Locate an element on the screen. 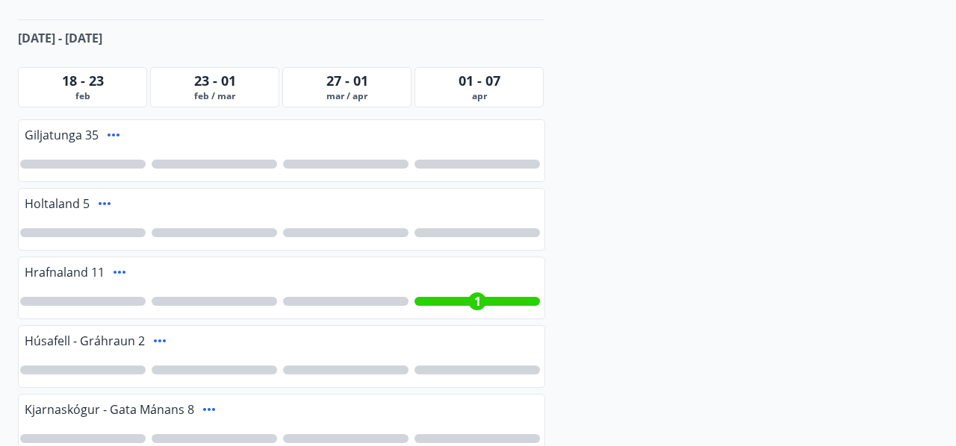 This screenshot has width=956, height=446. span: 23 - 01 is located at coordinates (215, 81).